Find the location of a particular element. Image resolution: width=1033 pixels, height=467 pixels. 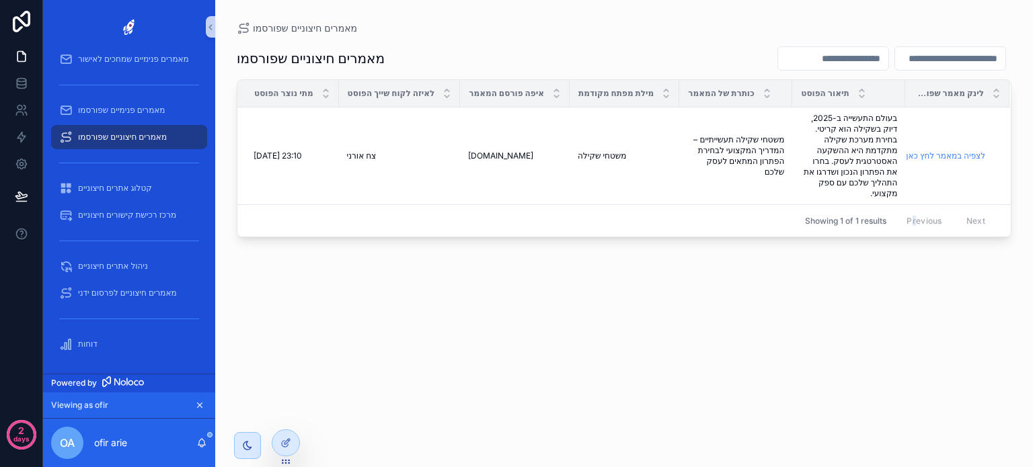

span: דוחות is located at coordinates (87, 344).